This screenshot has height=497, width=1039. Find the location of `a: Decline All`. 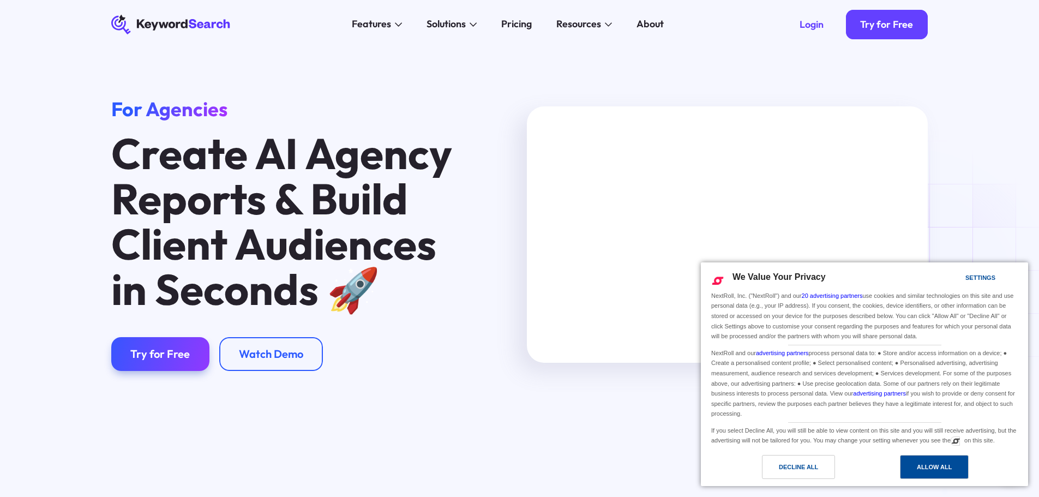

a: Decline All is located at coordinates (786, 470).